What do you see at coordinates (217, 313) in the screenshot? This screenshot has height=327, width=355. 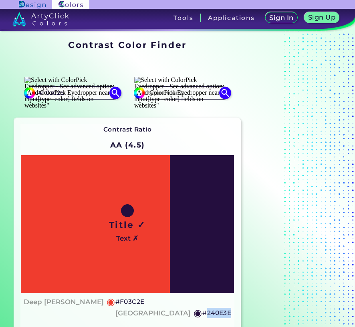 I see `h5: #240E3E` at bounding box center [217, 313].